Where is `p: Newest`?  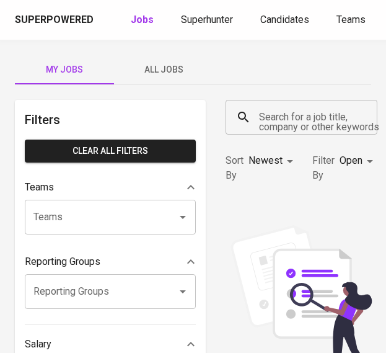
p: Newest is located at coordinates (265, 161).